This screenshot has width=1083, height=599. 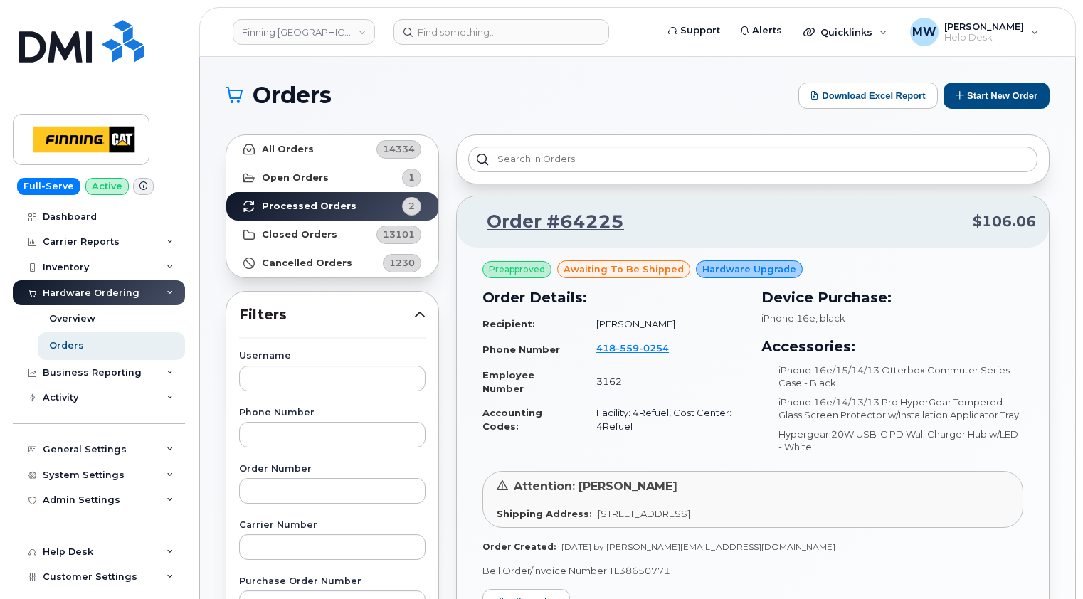 I want to click on h3: Order Details:, so click(x=613, y=297).